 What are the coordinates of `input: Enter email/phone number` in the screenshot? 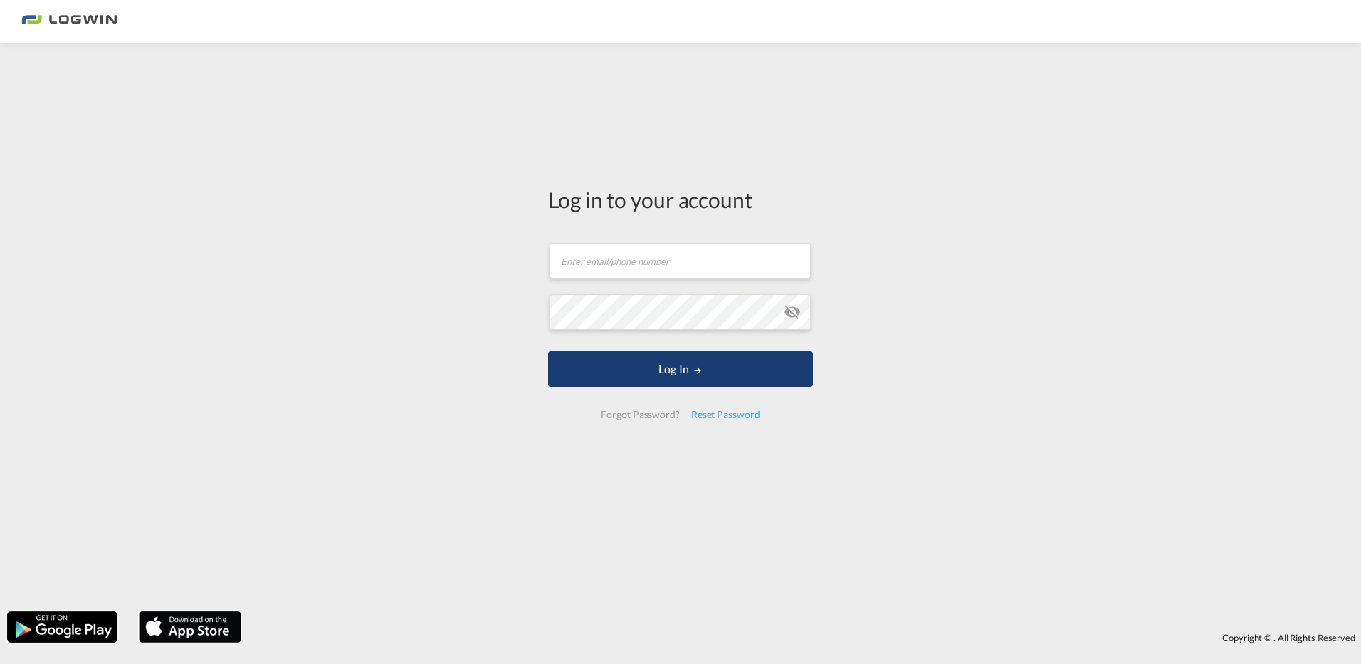 It's located at (680, 261).